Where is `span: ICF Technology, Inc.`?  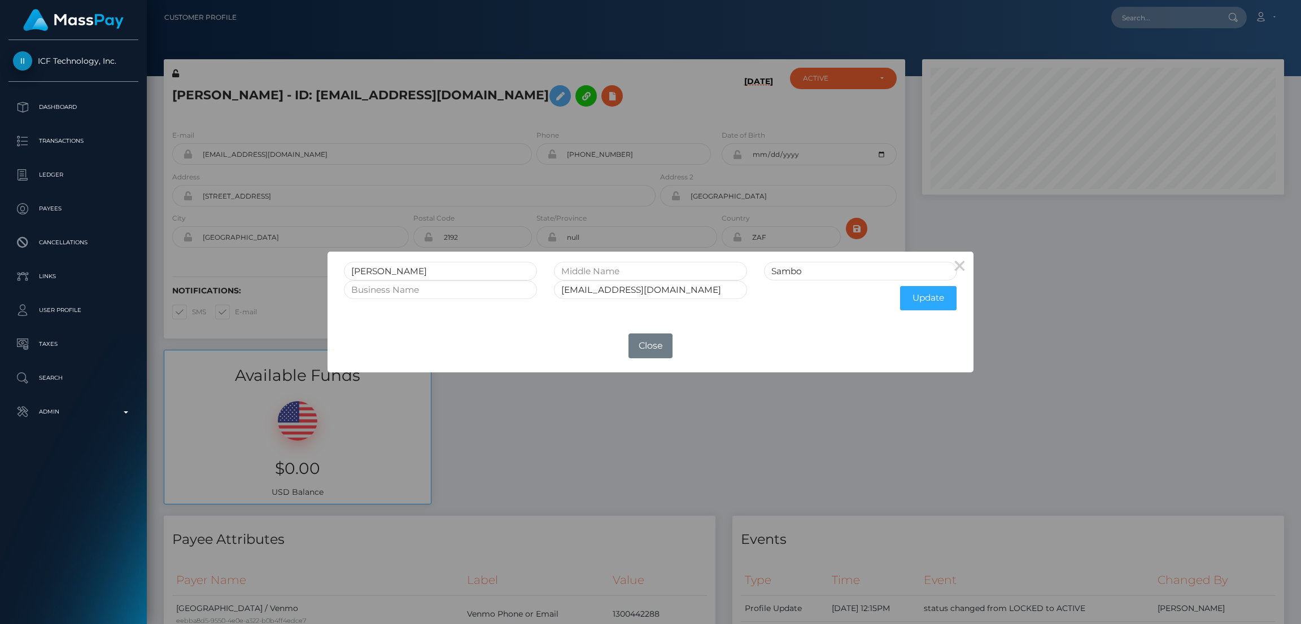
span: ICF Technology, Inc. is located at coordinates (73, 61).